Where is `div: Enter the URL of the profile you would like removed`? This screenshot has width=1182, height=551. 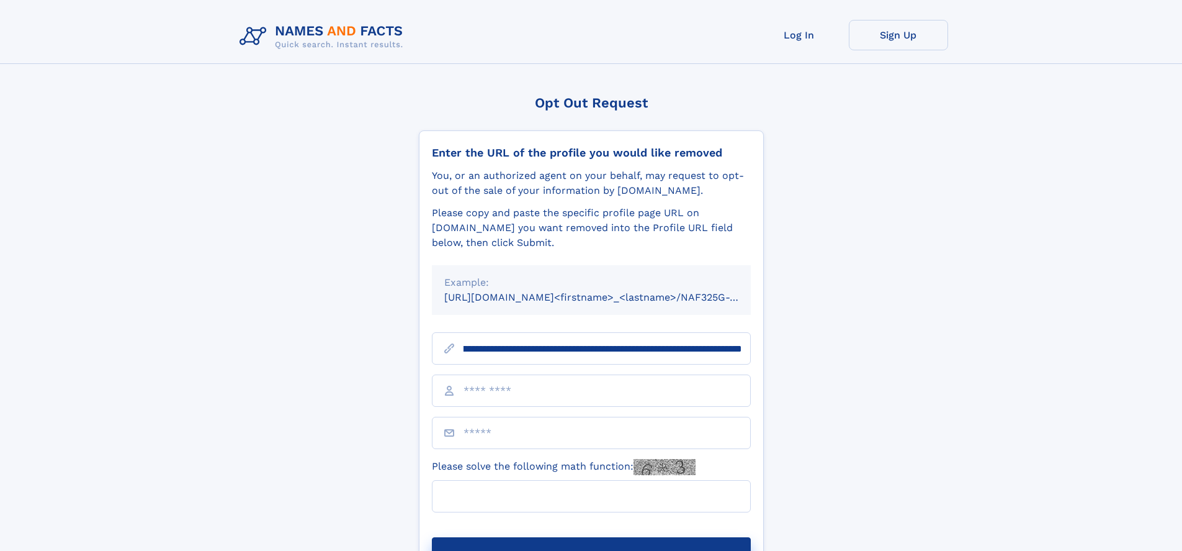
div: Enter the URL of the profile you would like removed is located at coordinates (592, 153).